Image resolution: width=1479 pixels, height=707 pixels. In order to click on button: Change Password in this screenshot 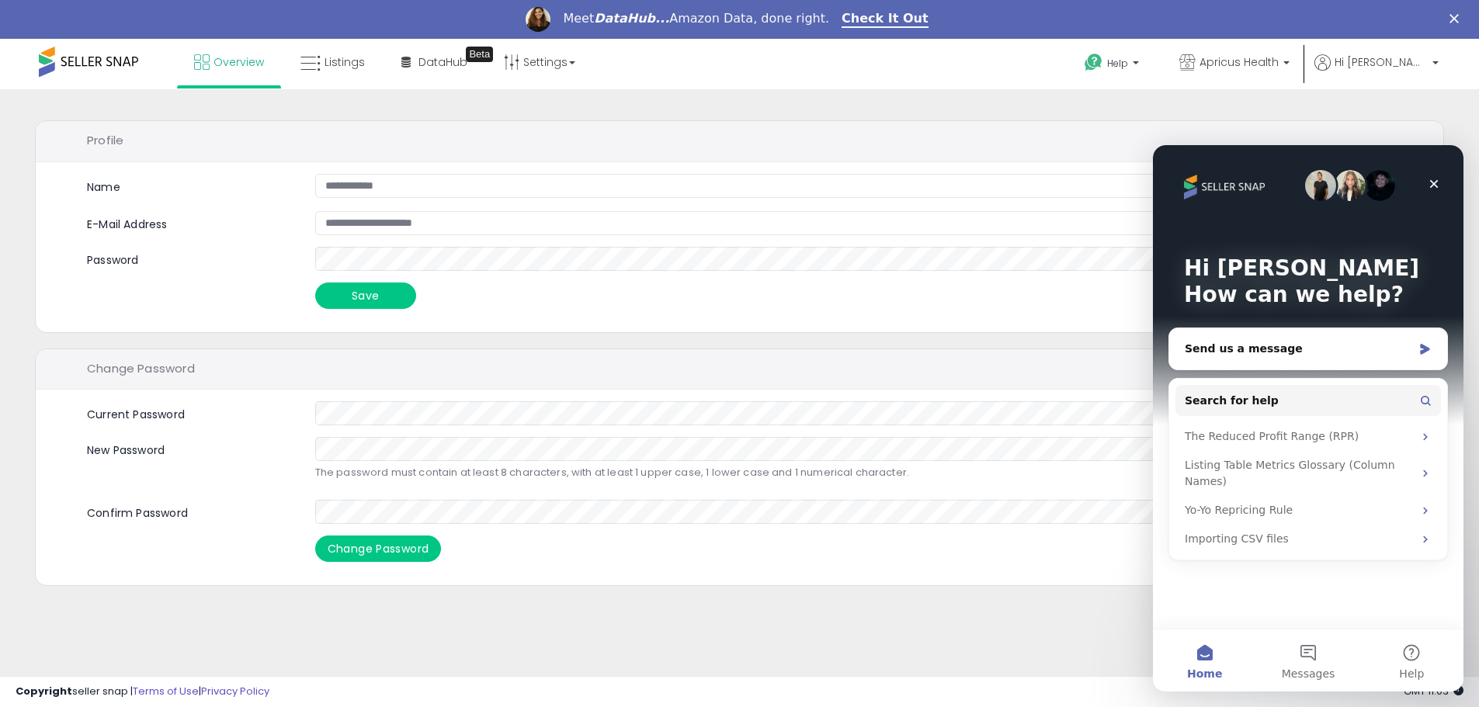, I will do `click(378, 549)`.